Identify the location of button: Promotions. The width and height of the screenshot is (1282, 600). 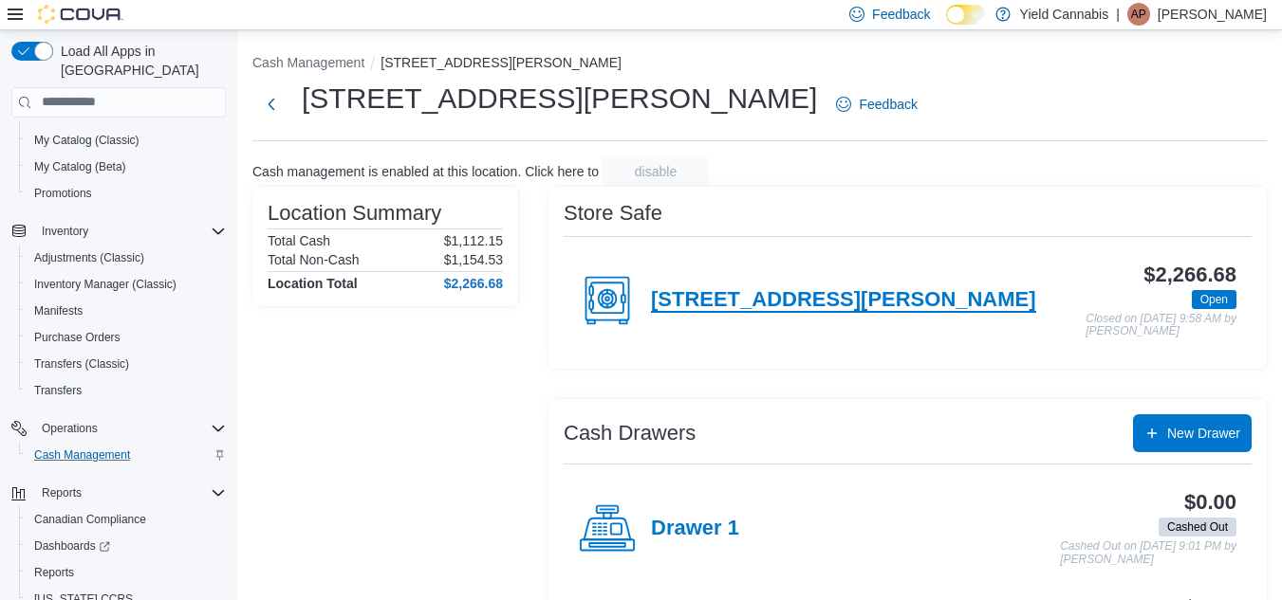
(126, 194).